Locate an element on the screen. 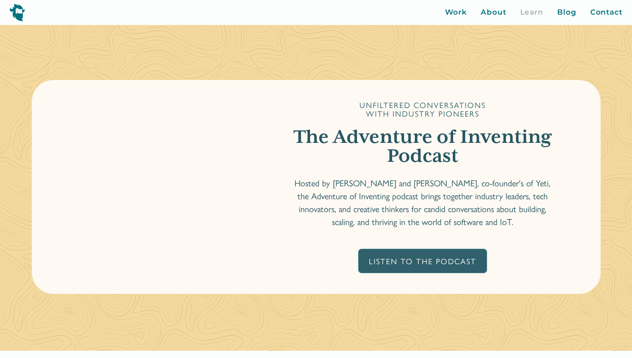 The height and width of the screenshot is (358, 632). div: Contact is located at coordinates (606, 12).